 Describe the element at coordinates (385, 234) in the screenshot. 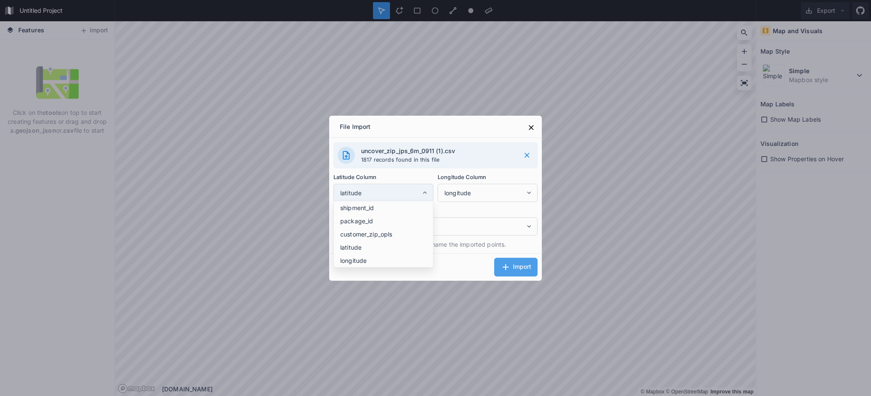

I see `span: customer_zip_opls` at that location.